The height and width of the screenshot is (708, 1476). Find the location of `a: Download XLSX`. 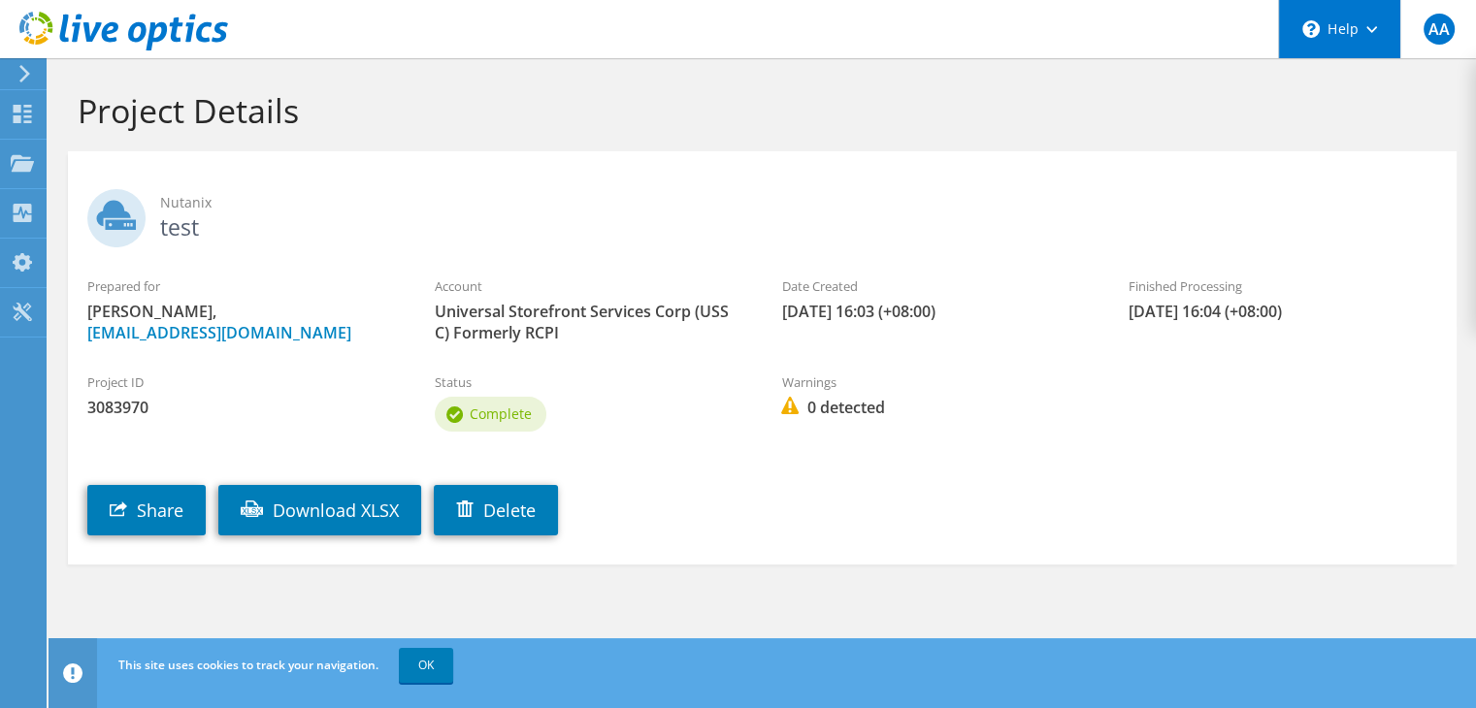

a: Download XLSX is located at coordinates (319, 510).